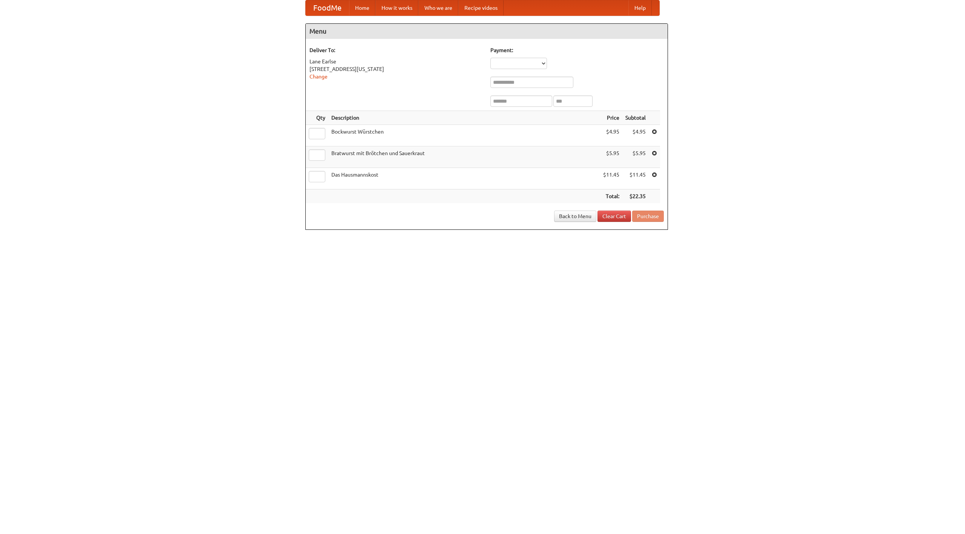 The height and width of the screenshot is (534, 965). Describe the element at coordinates (439, 8) in the screenshot. I see `a: Who we are` at that location.